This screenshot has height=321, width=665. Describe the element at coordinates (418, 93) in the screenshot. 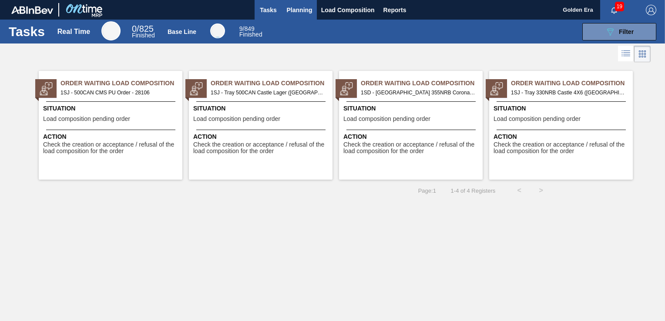

I see `span: 1SD - Carton 355NRB Corona (VBI) Order - 30478` at that location.